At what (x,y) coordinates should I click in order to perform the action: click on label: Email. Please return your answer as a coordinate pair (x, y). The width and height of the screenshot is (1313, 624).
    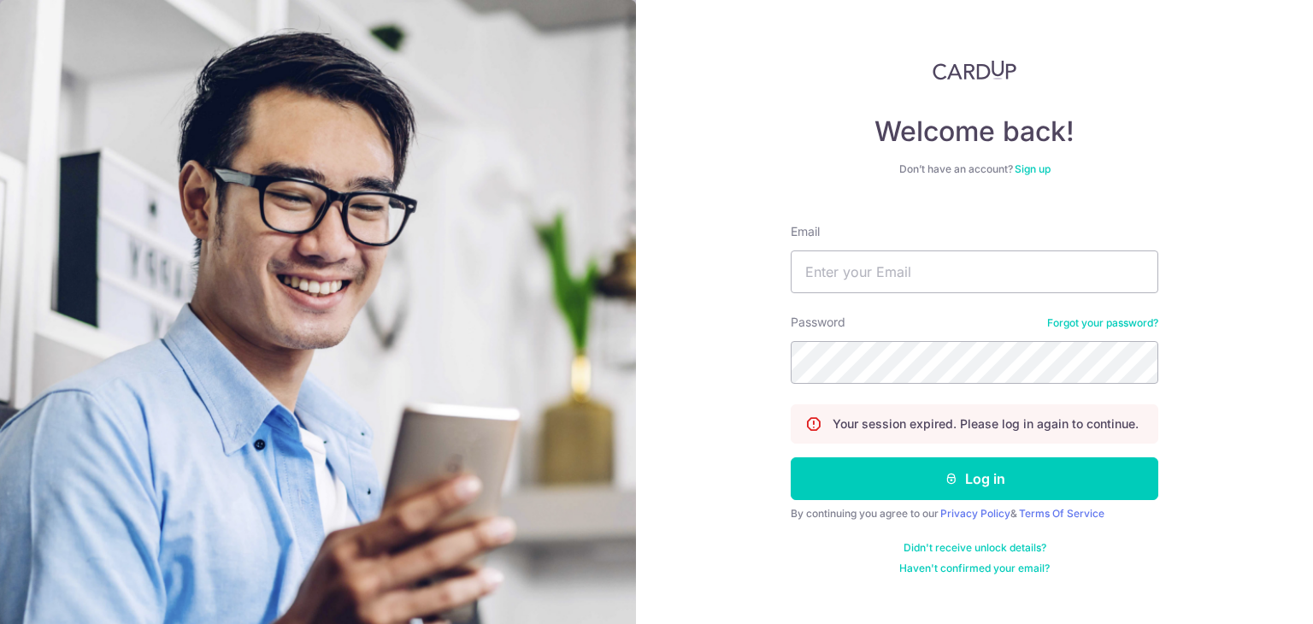
    Looking at the image, I should click on (805, 232).